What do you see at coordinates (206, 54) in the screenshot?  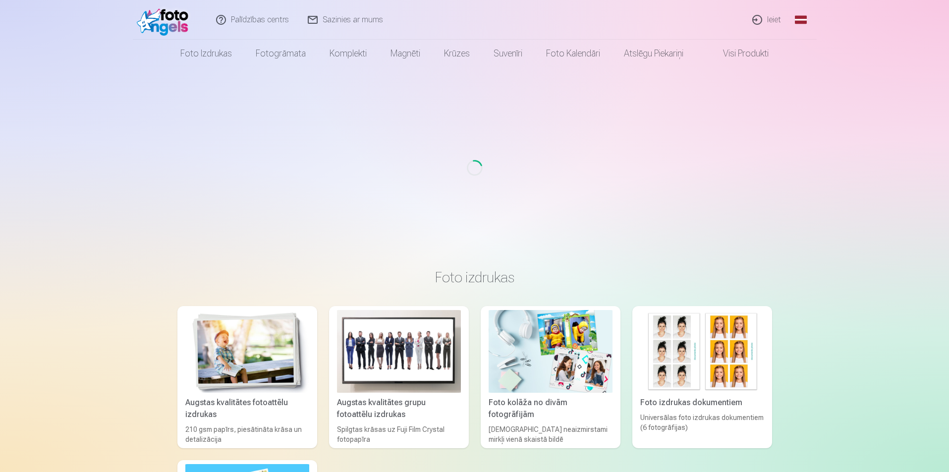 I see `a: Foto izdrukas` at bounding box center [206, 54].